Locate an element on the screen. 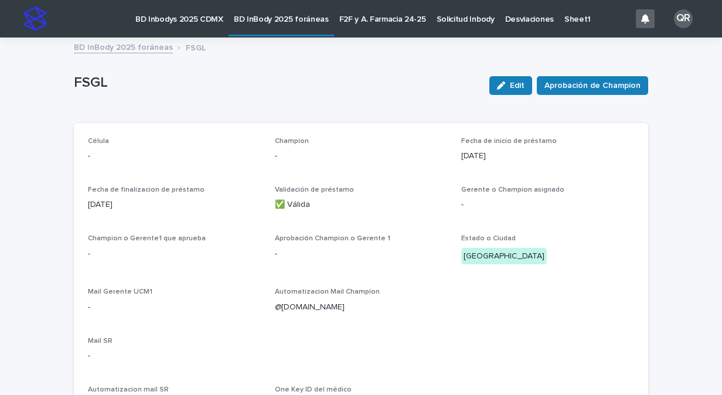 The width and height of the screenshot is (722, 395). div: QR is located at coordinates (683, 19).